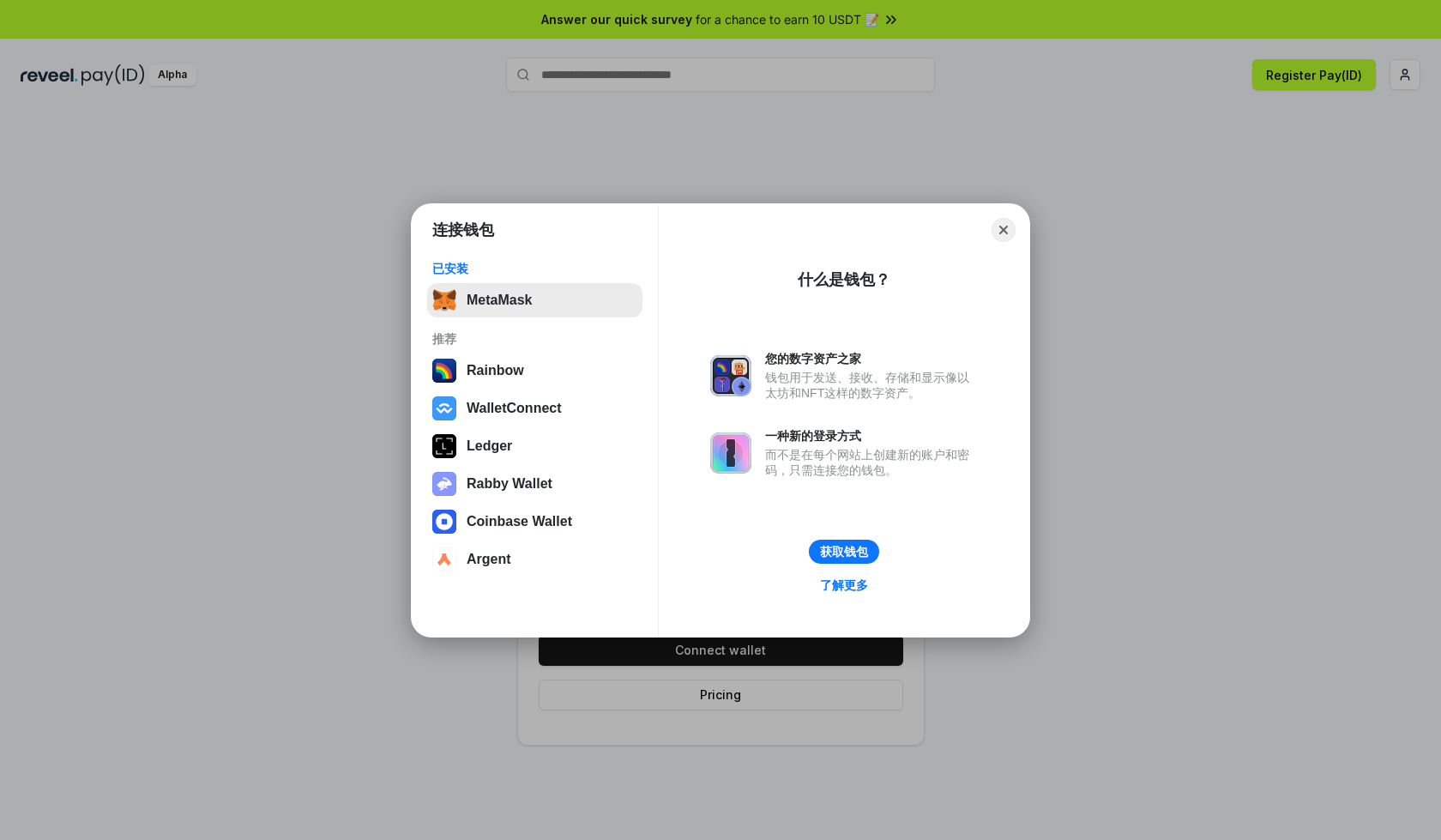 Image resolution: width=1441 pixels, height=840 pixels. I want to click on img: svg+xml,%3Csvg%20width%3D%22120%22%20height%3D%22120%22%20viewBox%3D%220%200%20120%20120%22%20fil..., so click(445, 371).